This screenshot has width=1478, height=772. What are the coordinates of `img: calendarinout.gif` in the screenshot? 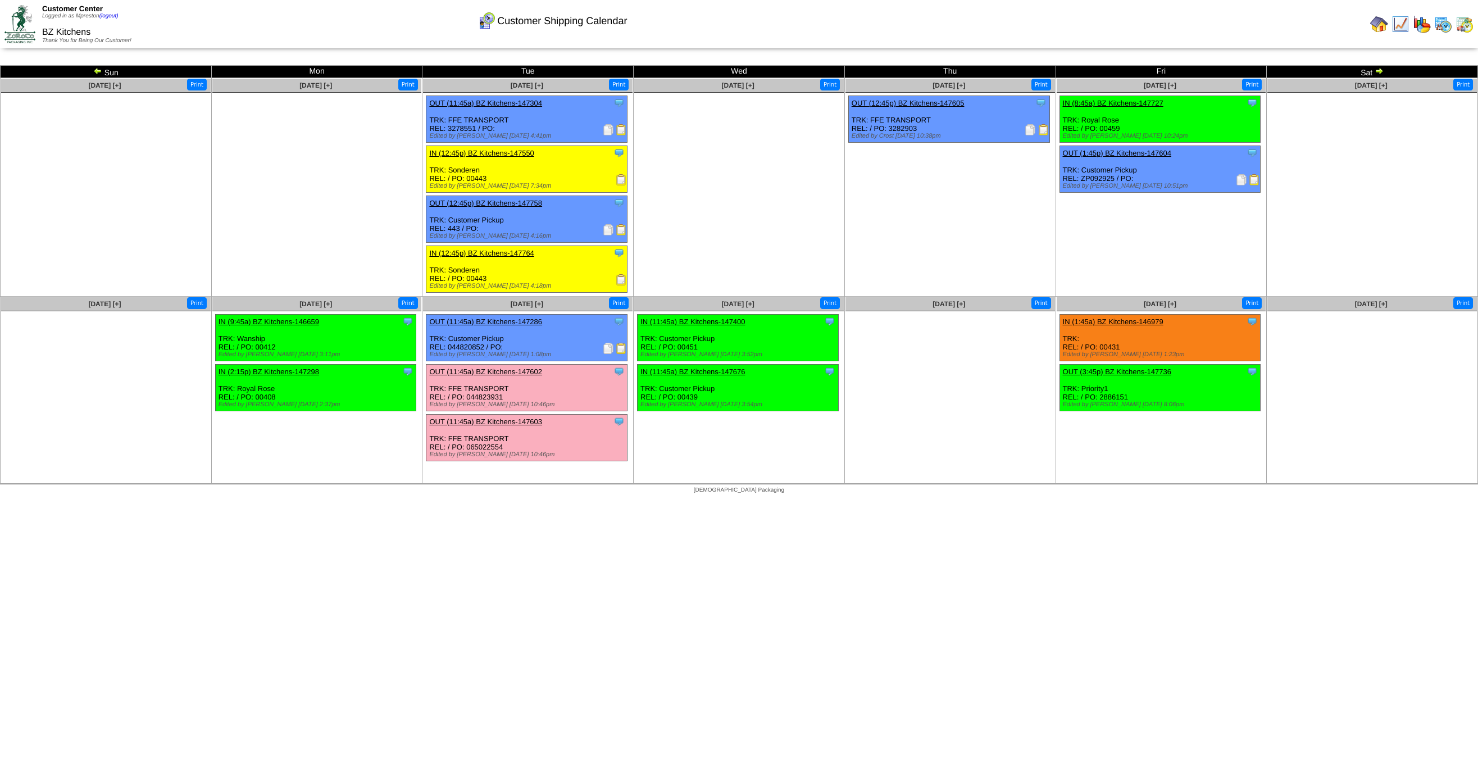 It's located at (1465, 24).